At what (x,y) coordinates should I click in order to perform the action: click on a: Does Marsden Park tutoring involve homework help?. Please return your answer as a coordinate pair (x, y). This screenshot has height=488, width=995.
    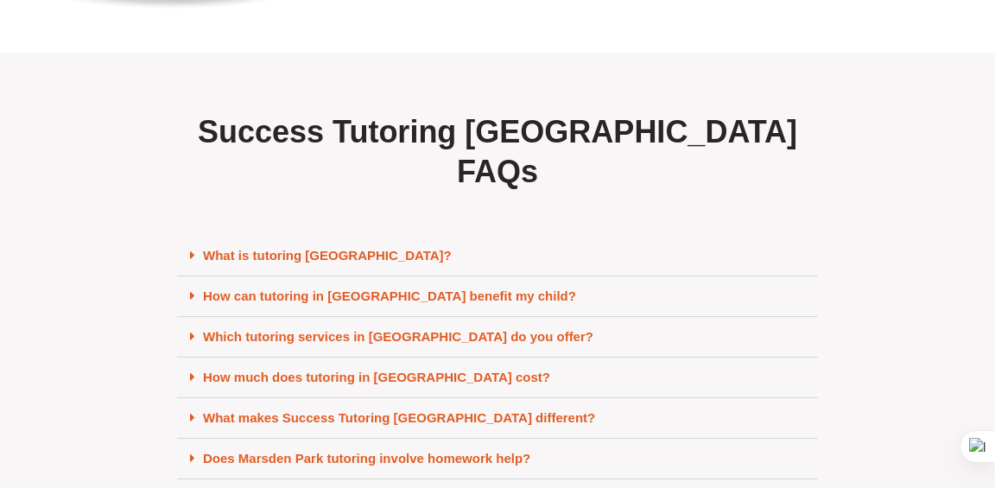
    Looking at the image, I should click on (366, 458).